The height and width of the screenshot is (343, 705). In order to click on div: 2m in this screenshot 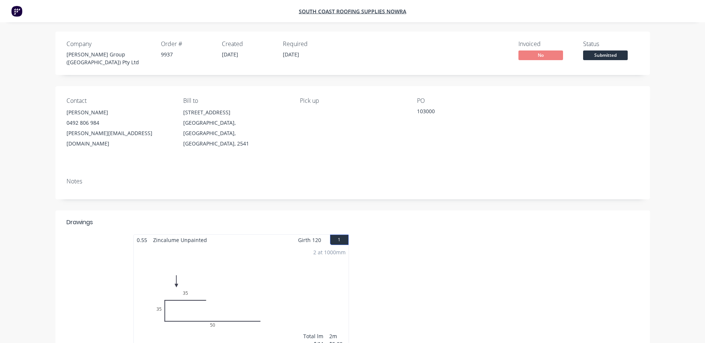, I will do `click(337, 336)`.